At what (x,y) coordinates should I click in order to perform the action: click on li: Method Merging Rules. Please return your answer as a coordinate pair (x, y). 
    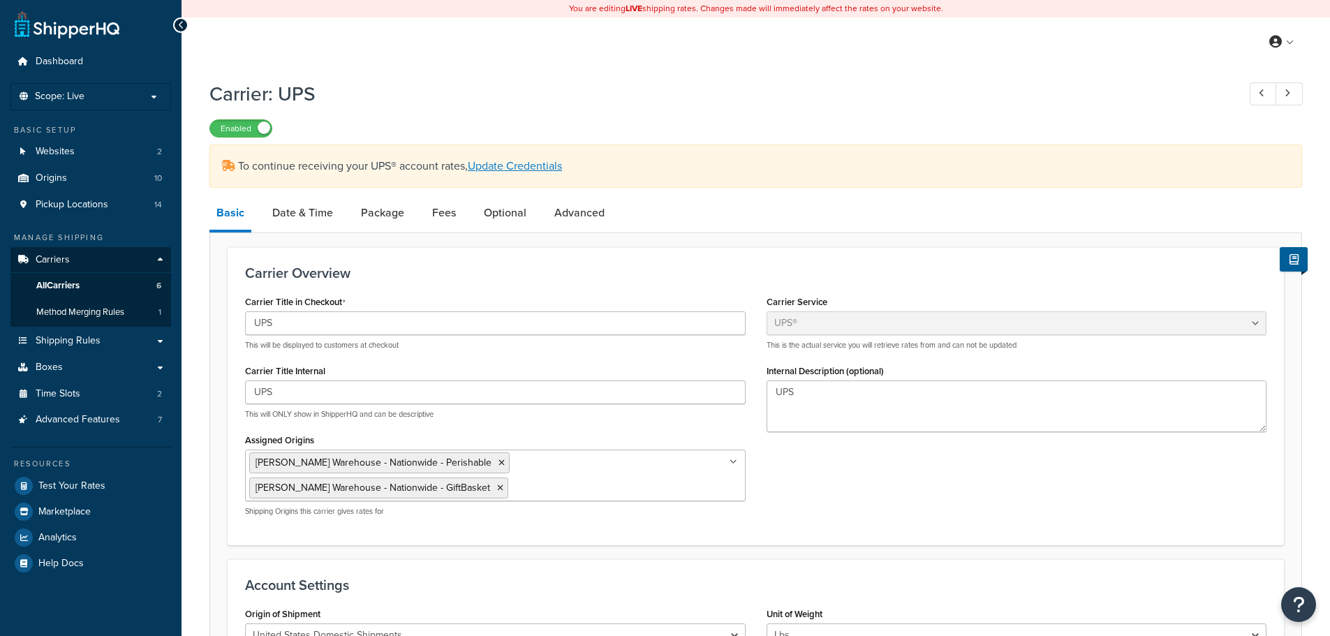
    Looking at the image, I should click on (91, 312).